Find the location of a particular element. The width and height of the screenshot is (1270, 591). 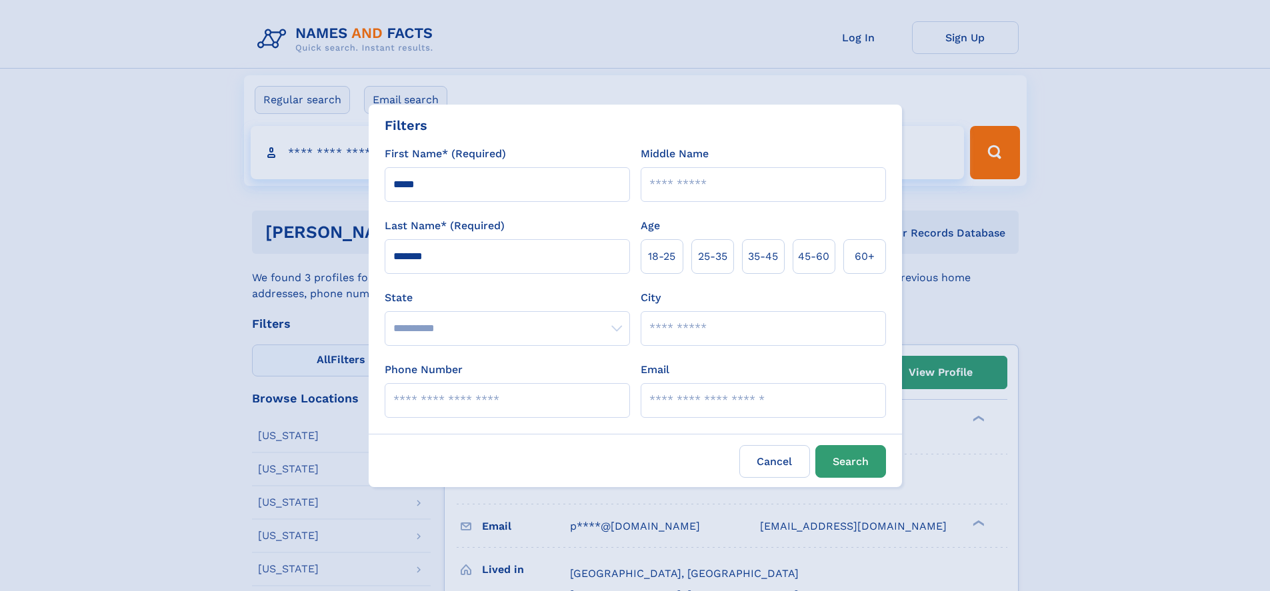

button: Search is located at coordinates (850, 461).